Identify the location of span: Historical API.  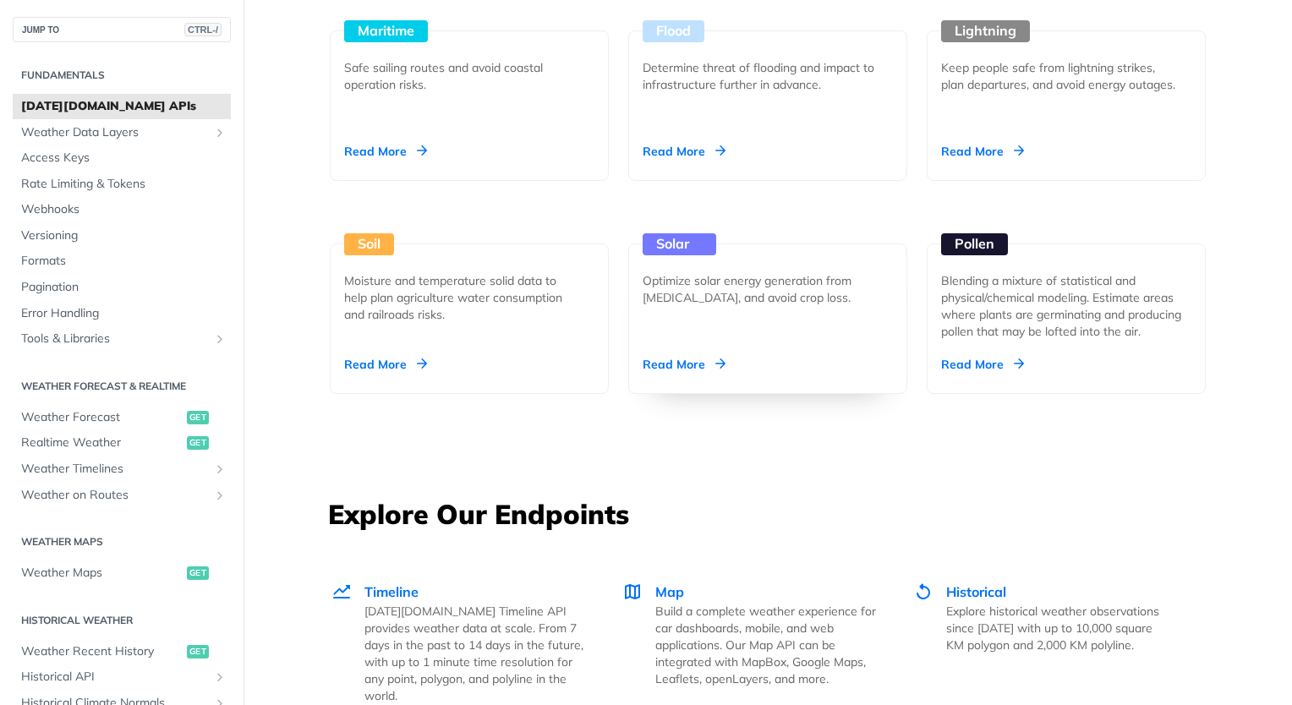
(115, 678).